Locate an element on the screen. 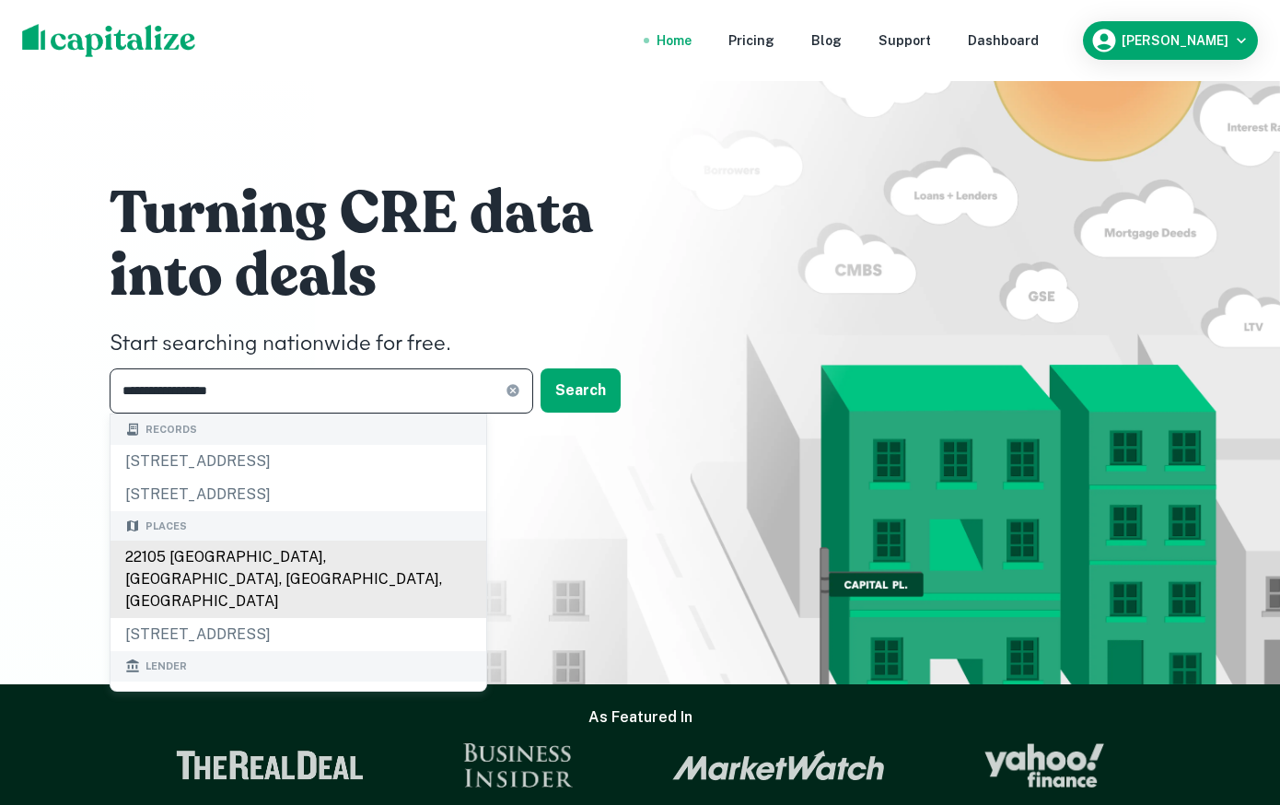 The image size is (1280, 805). a: Pricing is located at coordinates (751, 41).